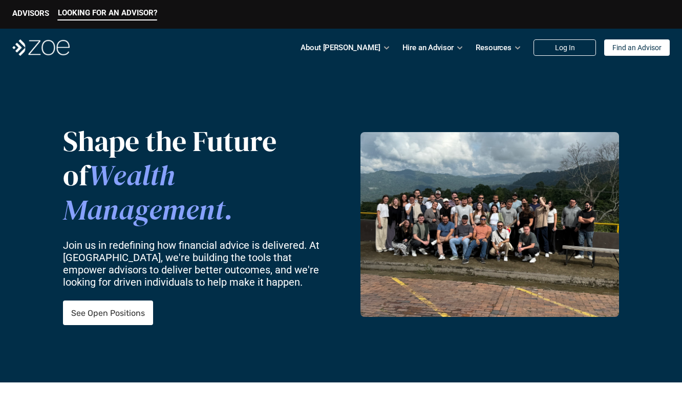 The height and width of the screenshot is (407, 682). I want to click on a: Log In, so click(565, 48).